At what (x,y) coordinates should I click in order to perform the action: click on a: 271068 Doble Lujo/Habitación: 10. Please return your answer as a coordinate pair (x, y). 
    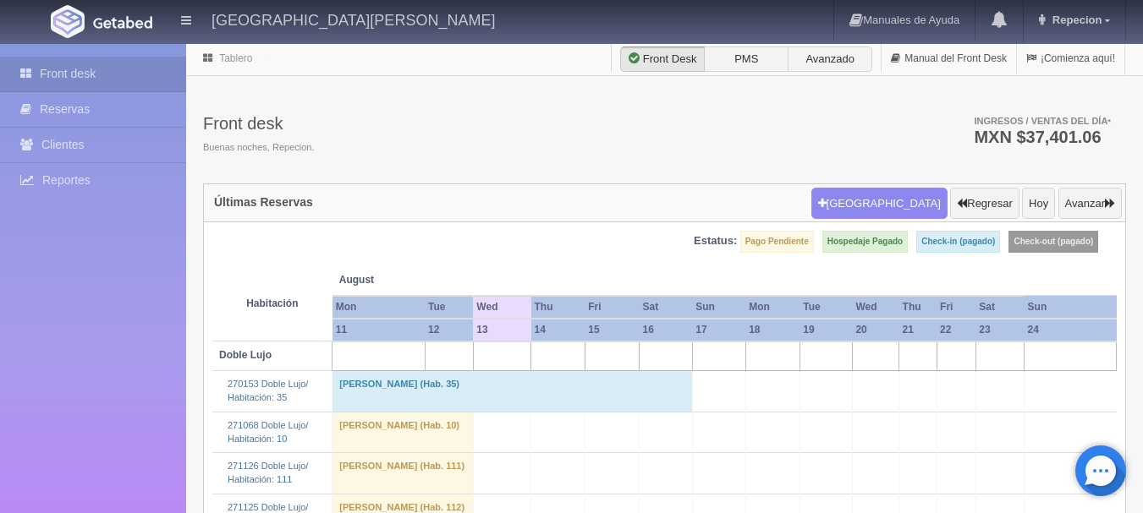
    Looking at the image, I should click on (267, 432).